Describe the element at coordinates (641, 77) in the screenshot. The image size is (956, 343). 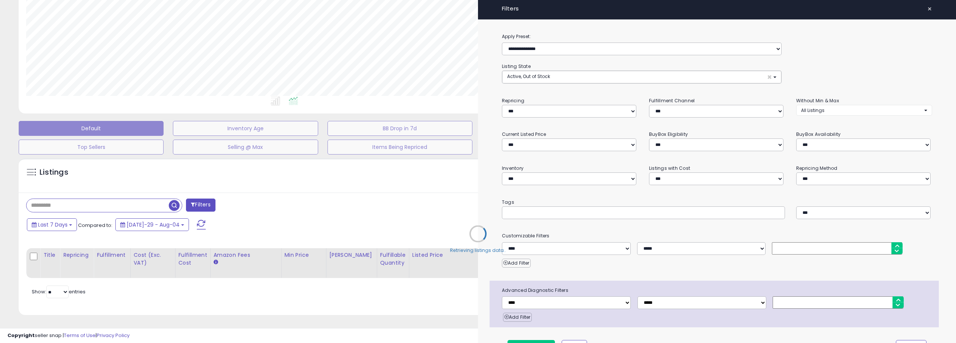
I see `button: Active, Out of Stock ×` at that location.